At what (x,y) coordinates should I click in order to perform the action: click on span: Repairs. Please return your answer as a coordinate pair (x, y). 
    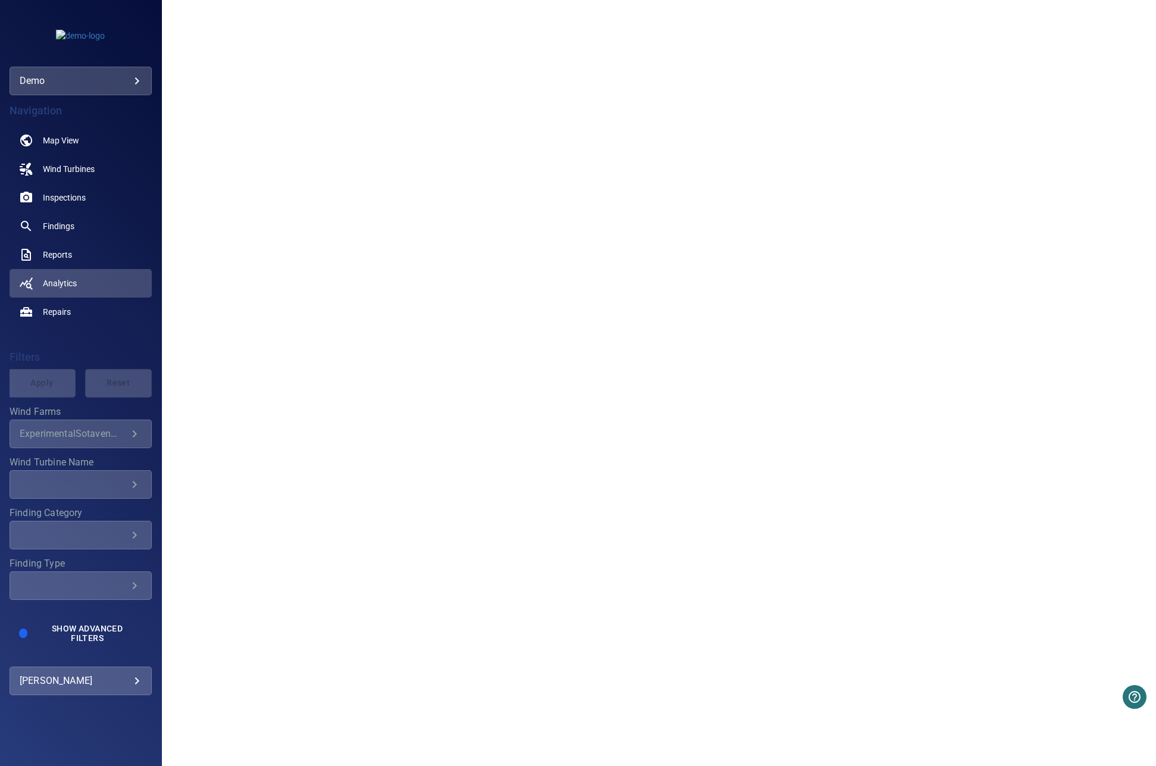
    Looking at the image, I should click on (57, 312).